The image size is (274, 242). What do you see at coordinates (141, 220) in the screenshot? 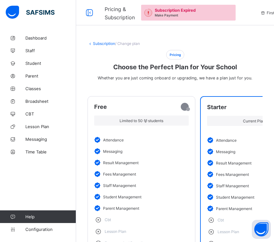
I see `li: cbt` at bounding box center [141, 220].